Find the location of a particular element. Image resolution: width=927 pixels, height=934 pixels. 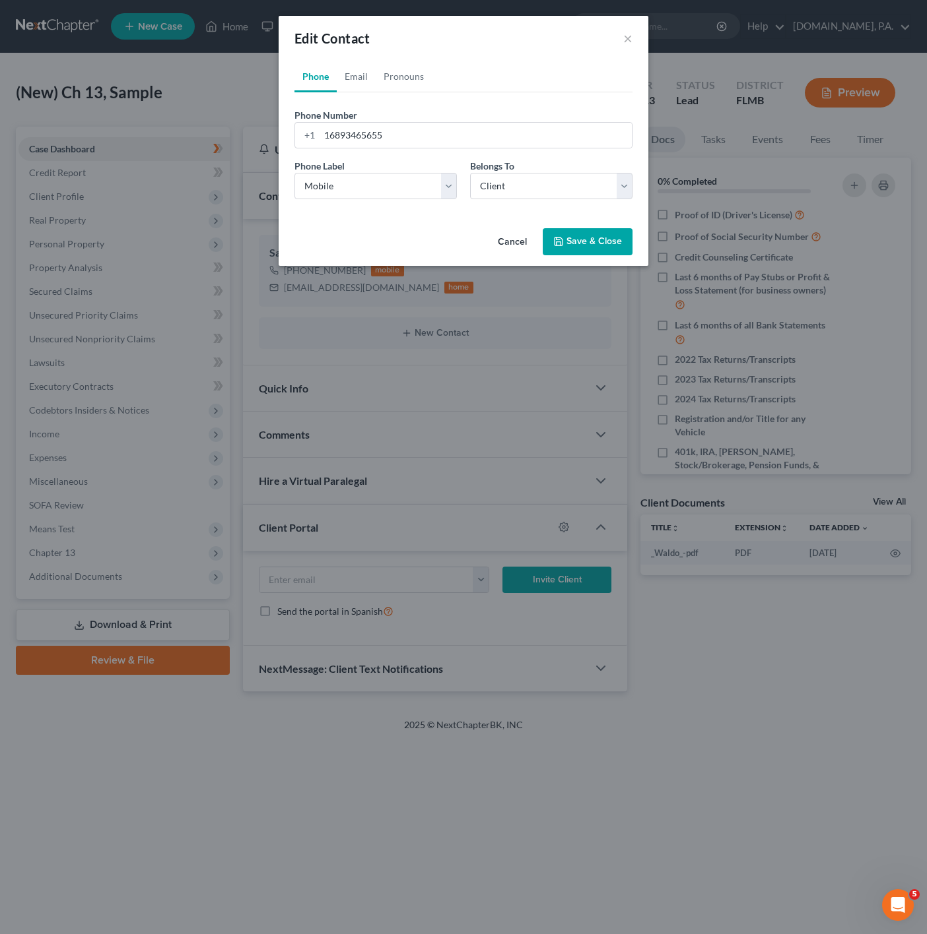

button: Save & Close is located at coordinates (587, 242).